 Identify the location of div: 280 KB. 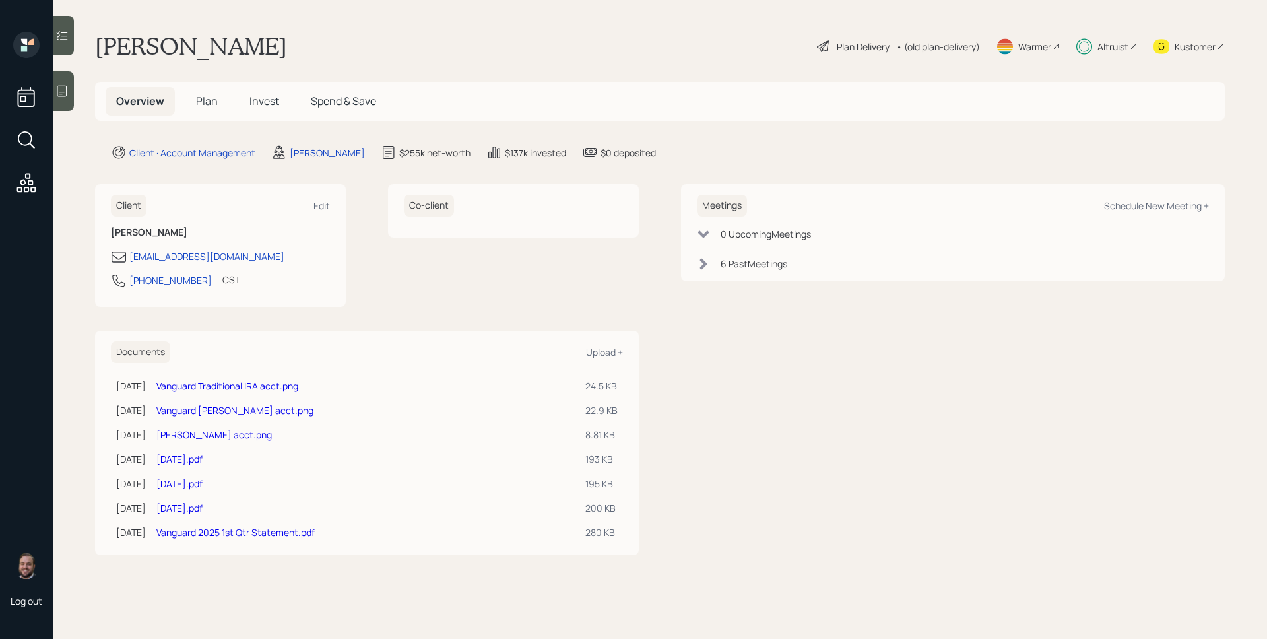
(601, 532).